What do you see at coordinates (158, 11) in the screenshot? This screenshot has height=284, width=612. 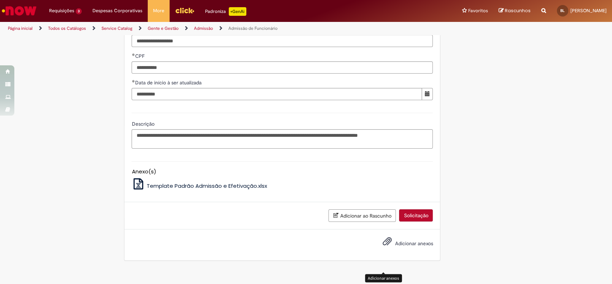 I see `span: More` at bounding box center [158, 11].